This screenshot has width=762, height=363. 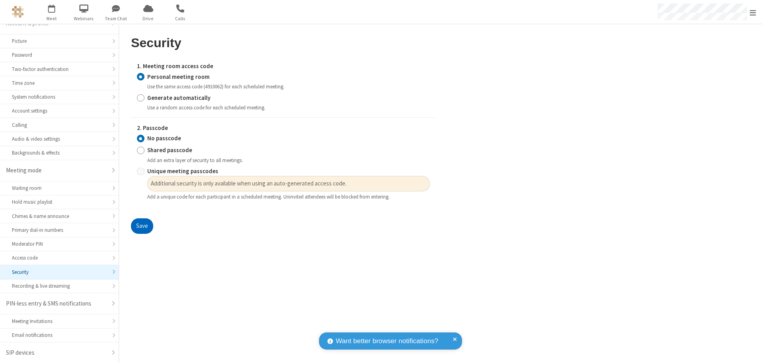 I want to click on strong: Personal meeting room, so click(x=178, y=77).